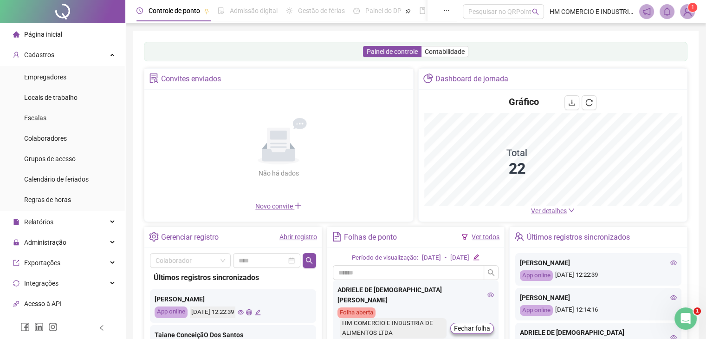 This screenshot has width=706, height=339. Describe the element at coordinates (383, 11) in the screenshot. I see `span: Painel do DP` at that location.